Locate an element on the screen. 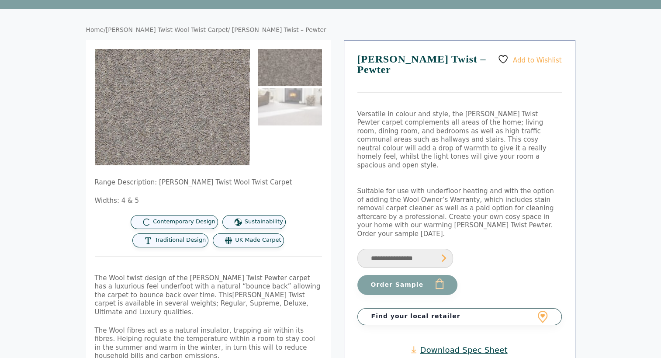 The height and width of the screenshot is (358, 661). span: UK Made Carpet is located at coordinates (258, 240).